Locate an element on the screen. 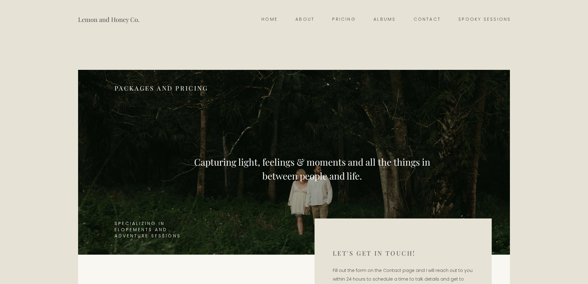 Image resolution: width=588 pixels, height=284 pixels. a: About is located at coordinates (305, 19).